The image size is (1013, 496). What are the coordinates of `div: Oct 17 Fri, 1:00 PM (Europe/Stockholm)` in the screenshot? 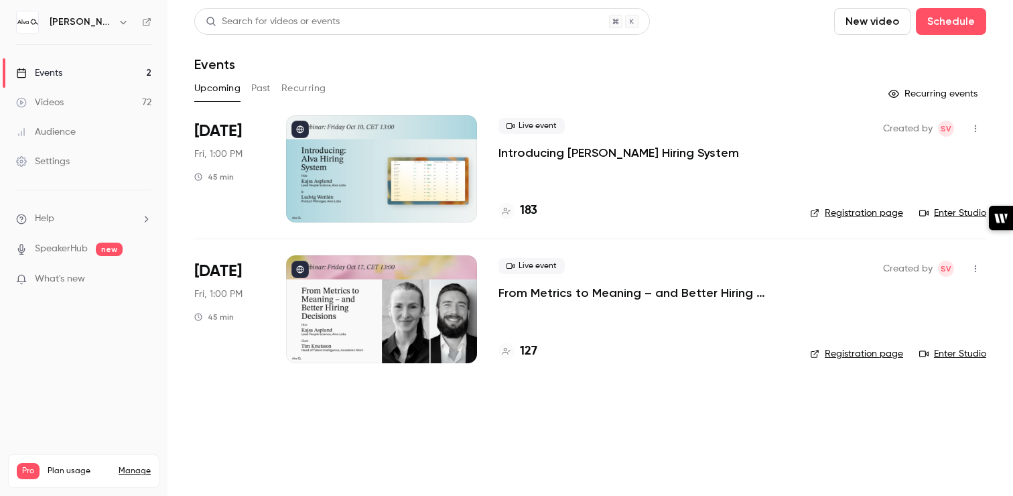 It's located at (229, 309).